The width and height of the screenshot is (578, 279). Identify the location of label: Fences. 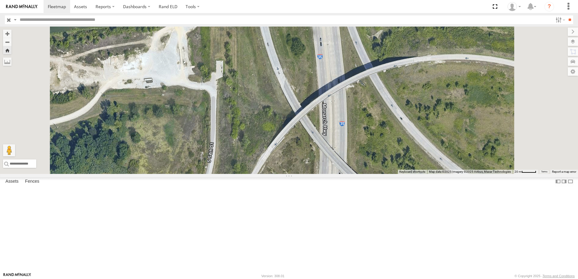
(32, 182).